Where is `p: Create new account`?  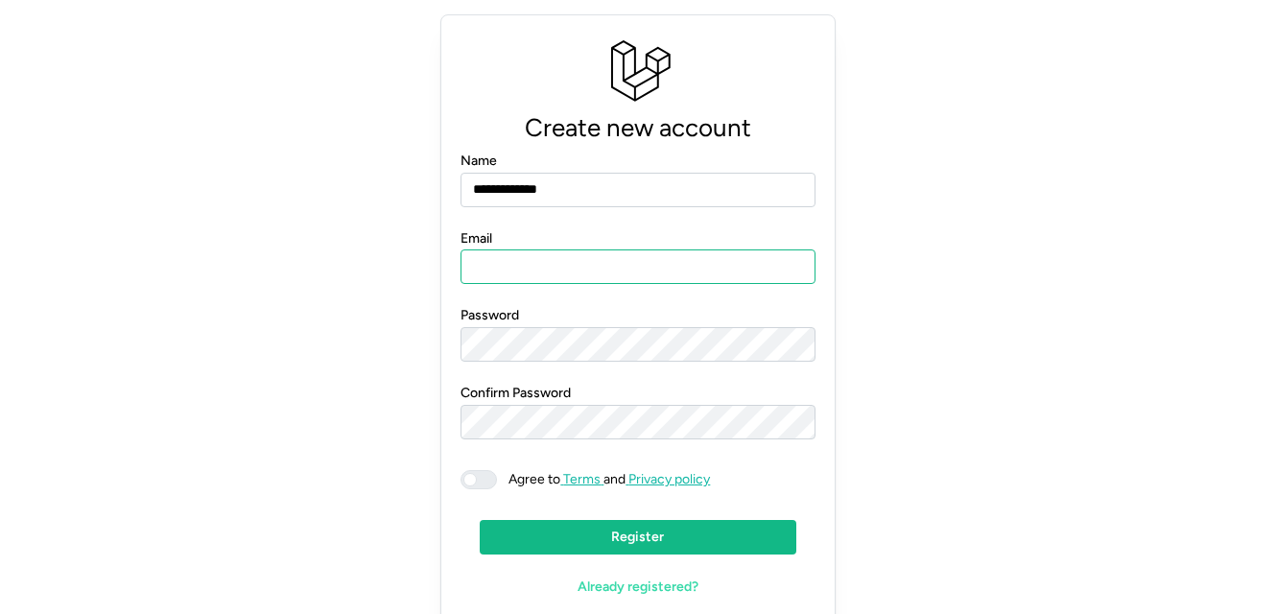 p: Create new account is located at coordinates (637, 128).